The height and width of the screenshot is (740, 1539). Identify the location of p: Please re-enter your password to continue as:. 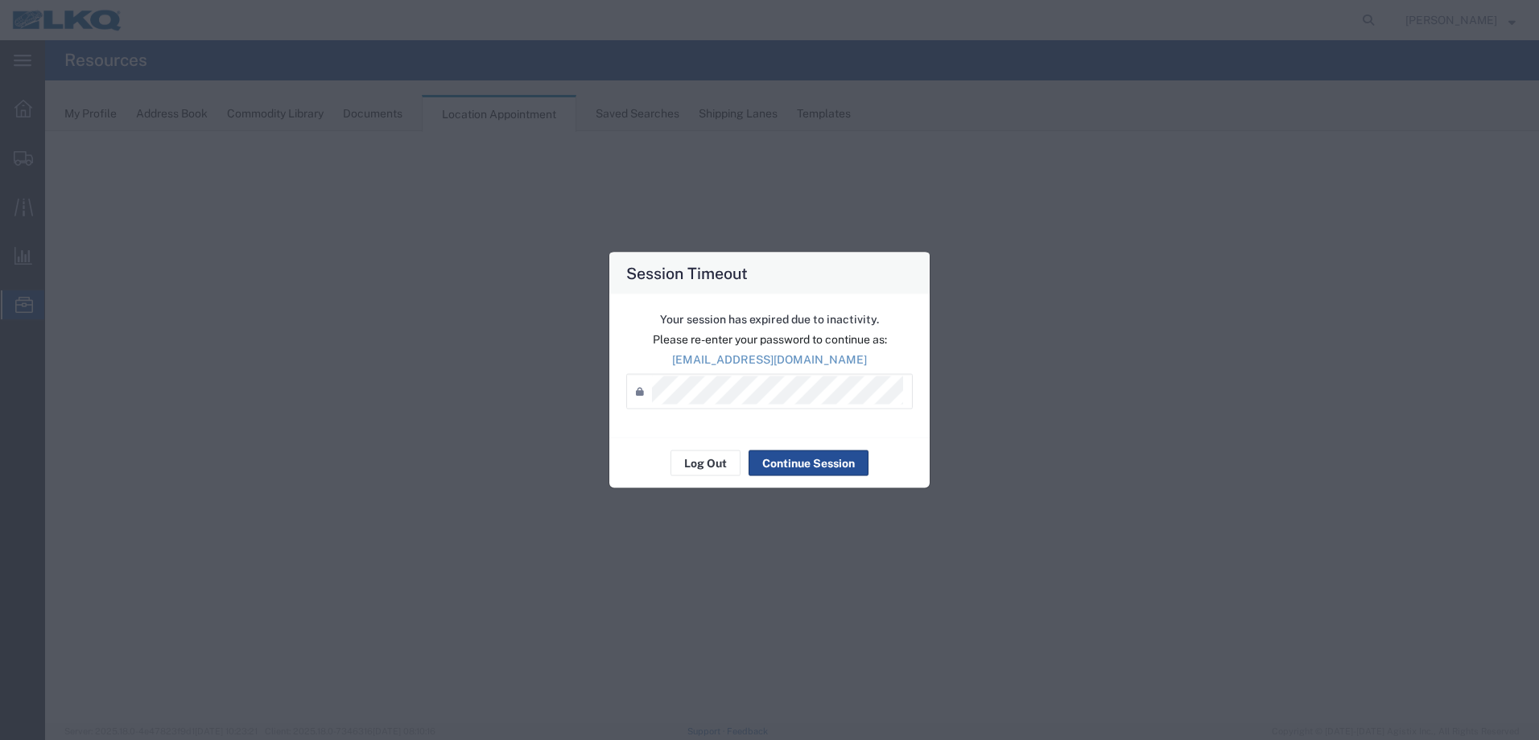
(769, 340).